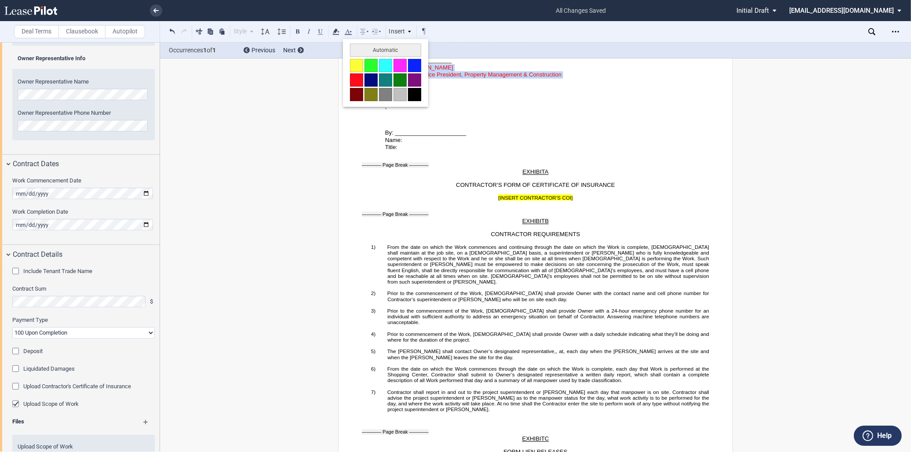 The image size is (911, 452). Describe the element at coordinates (36, 164) in the screenshot. I see `span: Contract Dates` at that location.